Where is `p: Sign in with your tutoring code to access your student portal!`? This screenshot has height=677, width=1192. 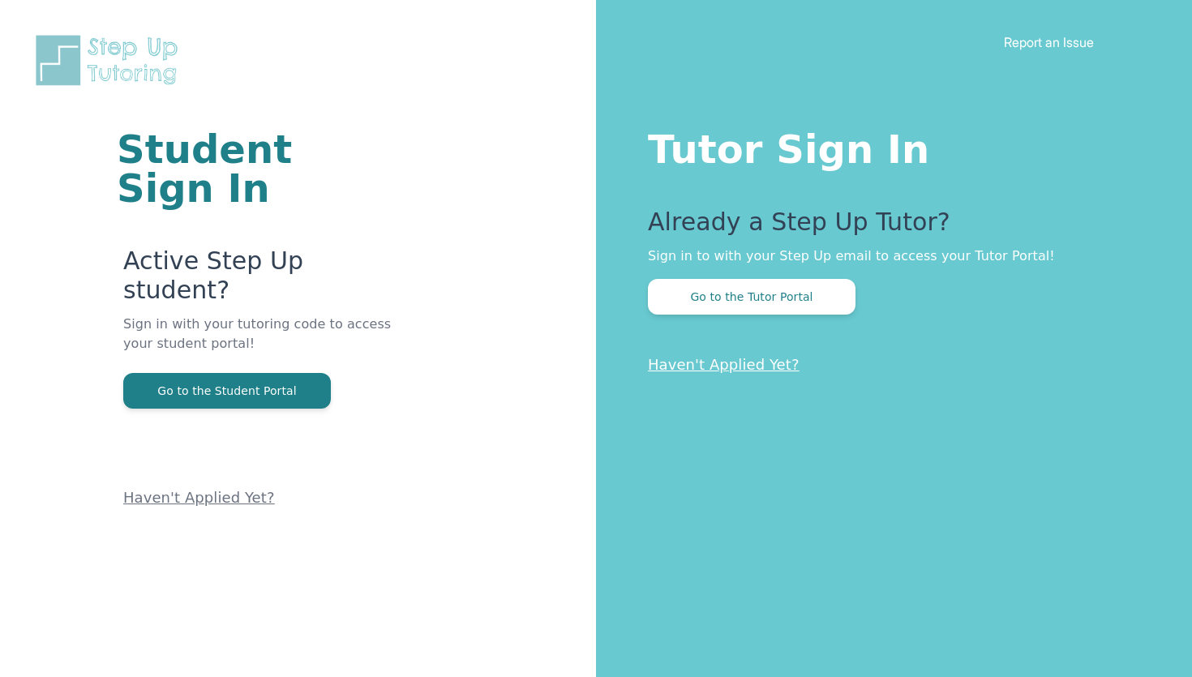
p: Sign in with your tutoring code to access your student portal! is located at coordinates (262, 344).